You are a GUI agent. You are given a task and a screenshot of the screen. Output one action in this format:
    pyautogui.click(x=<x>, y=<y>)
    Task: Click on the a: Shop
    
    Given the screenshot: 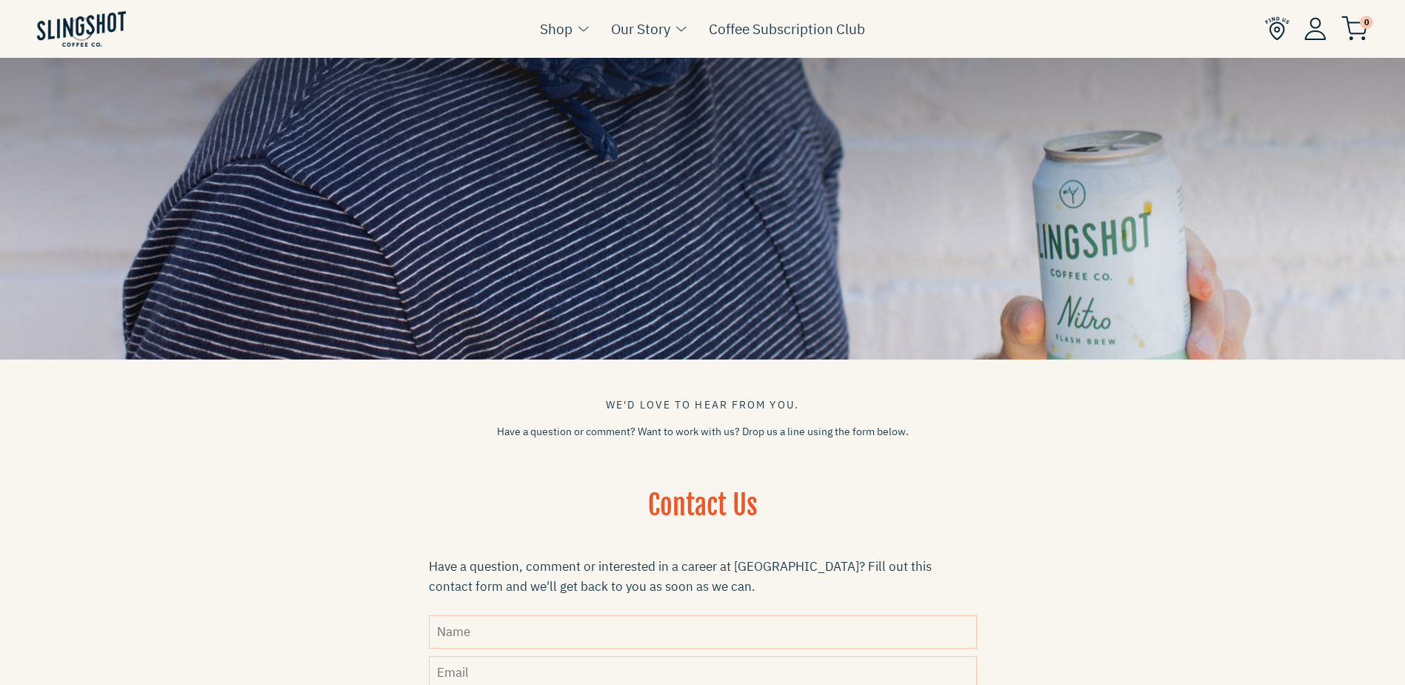 What is the action you would take?
    pyautogui.click(x=556, y=29)
    